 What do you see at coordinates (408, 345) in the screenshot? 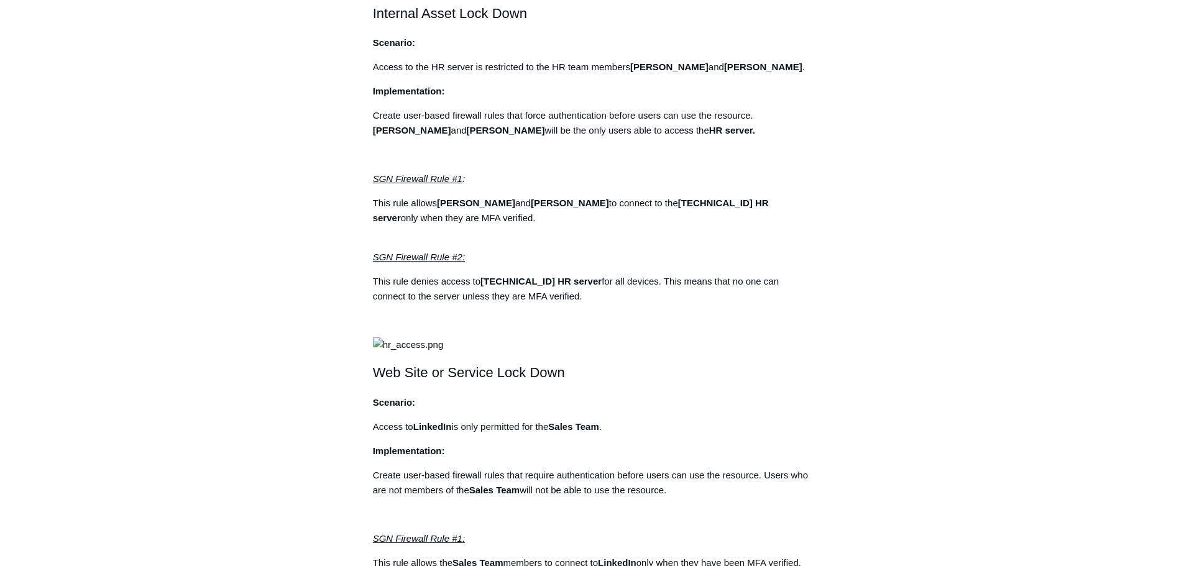
I see `img: hr_access.png` at bounding box center [408, 345].